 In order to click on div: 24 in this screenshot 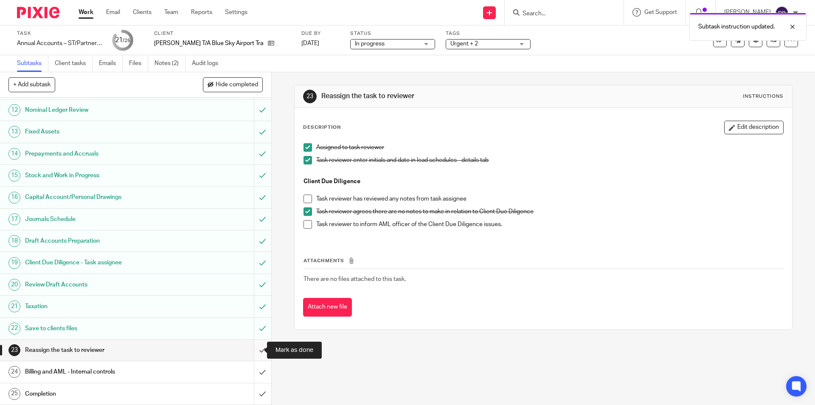, I will do `click(14, 371)`.